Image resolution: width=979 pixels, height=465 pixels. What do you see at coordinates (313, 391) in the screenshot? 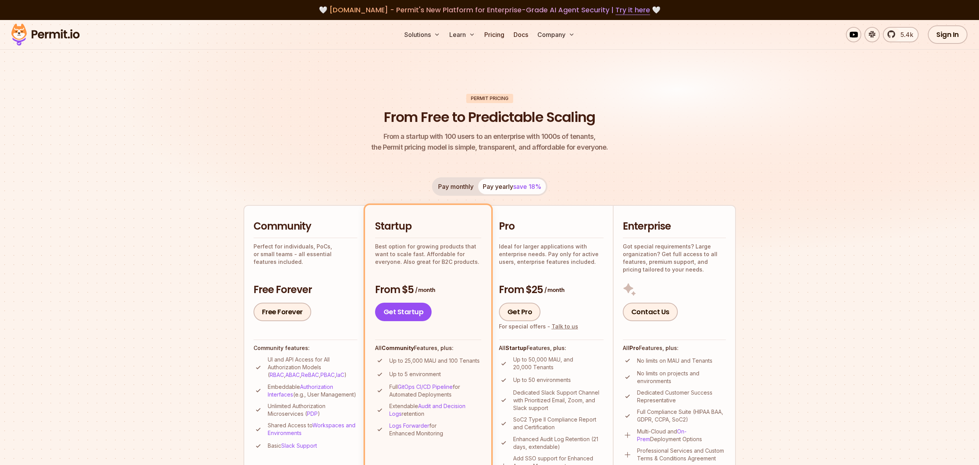
I see `p: Embeddable (e.g., User Management)` at bounding box center [313, 391].